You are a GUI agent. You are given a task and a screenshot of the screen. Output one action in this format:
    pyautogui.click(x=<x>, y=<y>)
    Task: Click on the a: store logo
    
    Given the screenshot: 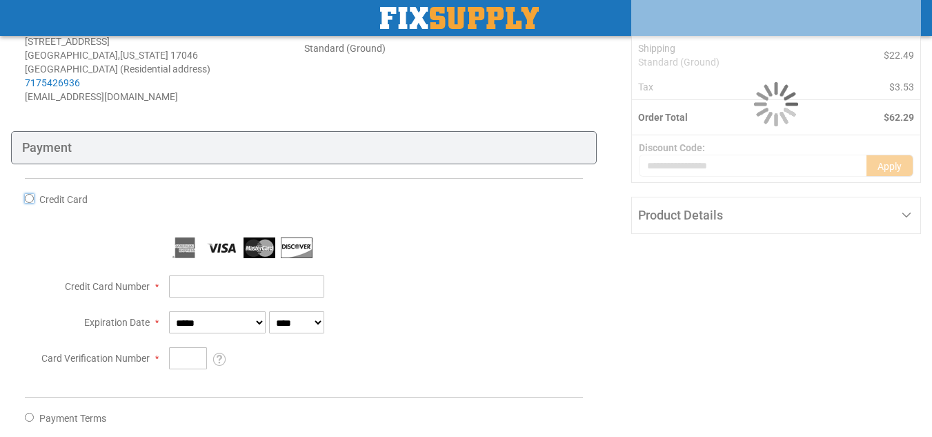 What is the action you would take?
    pyautogui.click(x=459, y=18)
    